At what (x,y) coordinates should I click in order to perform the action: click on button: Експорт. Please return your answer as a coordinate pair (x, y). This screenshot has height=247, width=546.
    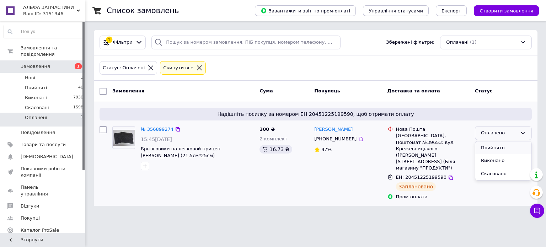
    Looking at the image, I should click on (452, 11).